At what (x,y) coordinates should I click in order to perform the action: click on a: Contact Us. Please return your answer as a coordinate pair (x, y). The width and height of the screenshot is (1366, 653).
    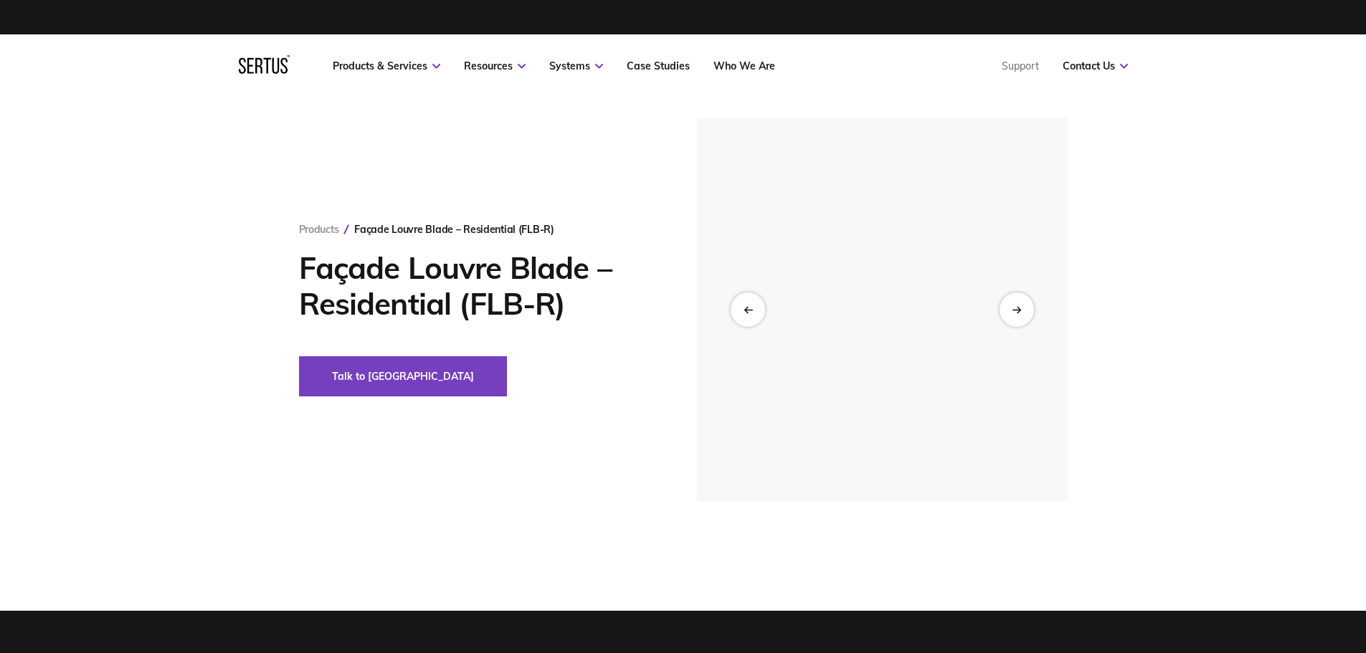
    Looking at the image, I should click on (1095, 66).